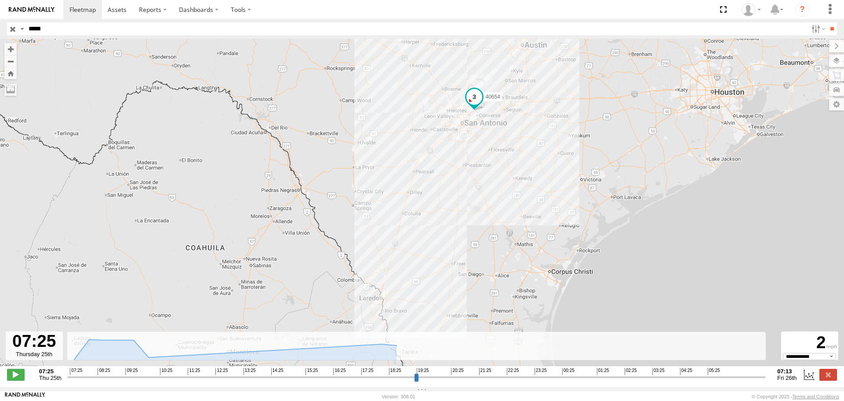  I want to click on span: 01:25, so click(603, 371).